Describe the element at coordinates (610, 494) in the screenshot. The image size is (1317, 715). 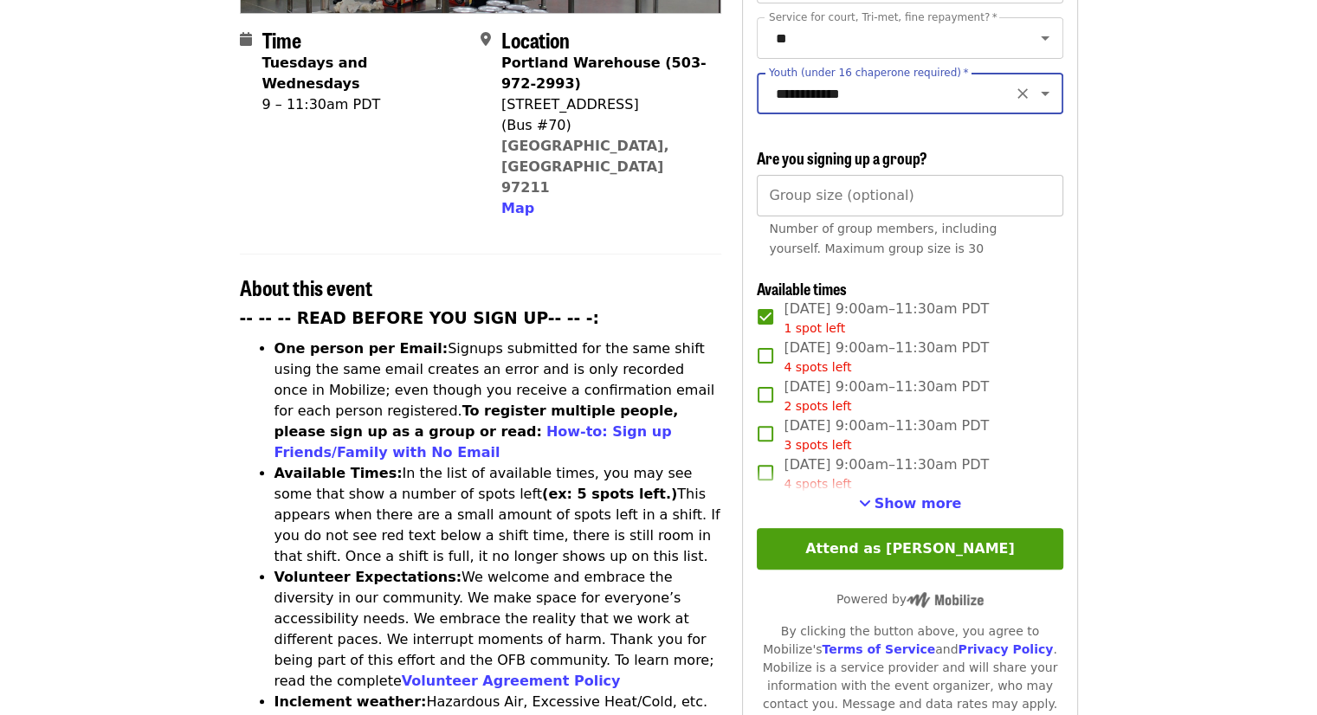
I see `strong: (ex: 5 spots left.)` at that location.